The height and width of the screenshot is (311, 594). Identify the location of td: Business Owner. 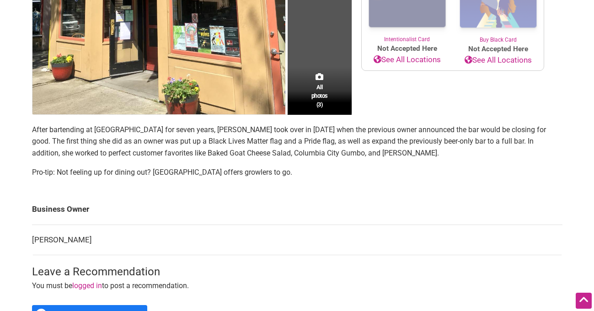
(297, 209).